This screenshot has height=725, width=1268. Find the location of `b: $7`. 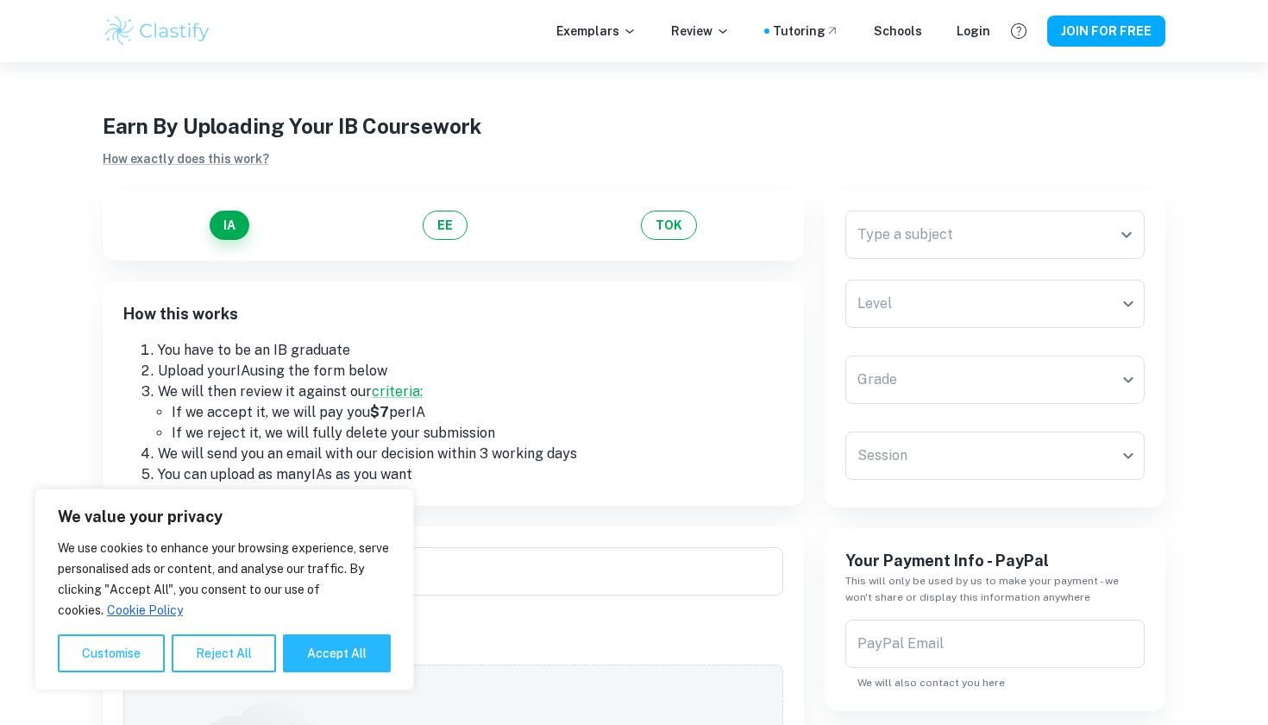

b: $7 is located at coordinates (380, 411).